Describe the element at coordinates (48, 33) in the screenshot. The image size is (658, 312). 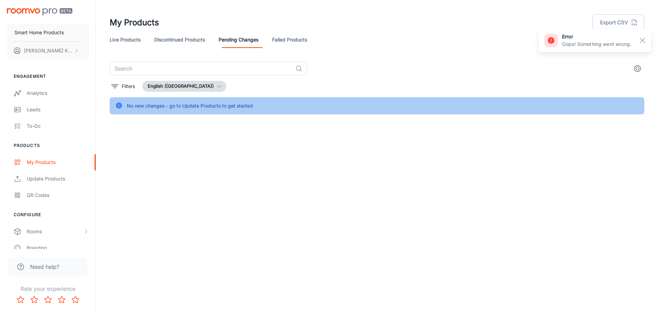
I see `button: Smart Home Products` at that location.